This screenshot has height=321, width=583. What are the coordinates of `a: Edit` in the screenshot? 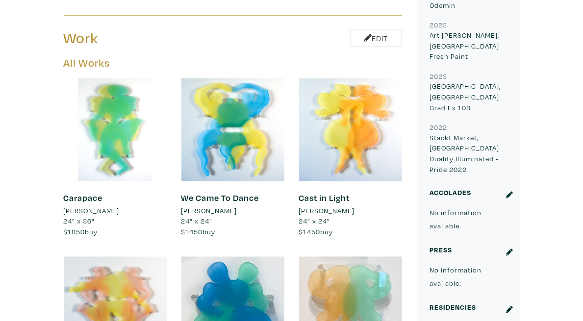 It's located at (376, 38).